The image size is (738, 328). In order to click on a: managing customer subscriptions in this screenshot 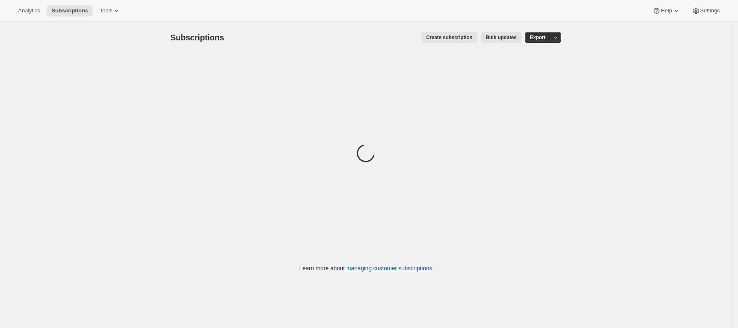, I will do `click(389, 268)`.